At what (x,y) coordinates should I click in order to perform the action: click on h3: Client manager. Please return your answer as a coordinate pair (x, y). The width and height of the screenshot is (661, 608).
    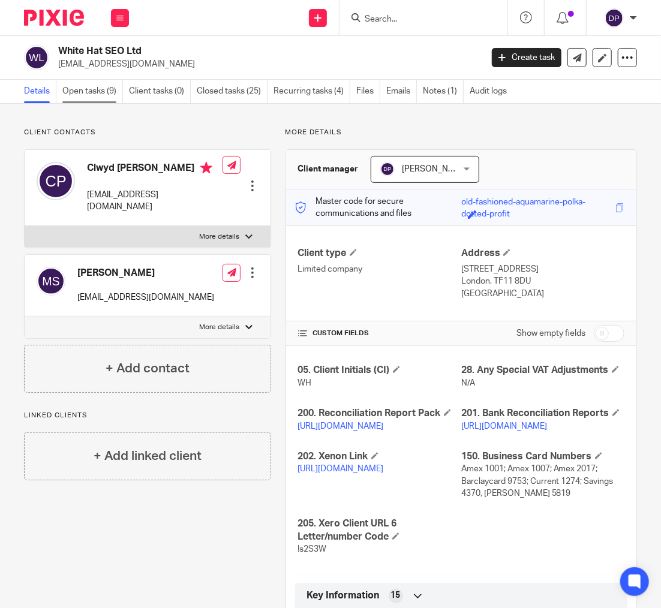
    Looking at the image, I should click on (328, 169).